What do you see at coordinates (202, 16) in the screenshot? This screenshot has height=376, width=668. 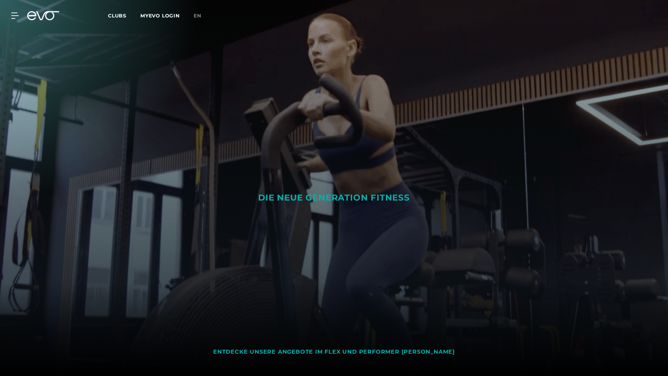 I see `a: en` at bounding box center [202, 16].